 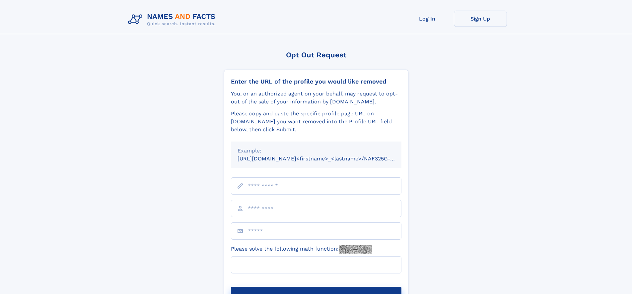 What do you see at coordinates (316, 98) in the screenshot?
I see `div: You, or an authorized agent on your behalf, may request to opt-out of the sale of your informatio...` at bounding box center [316, 98].